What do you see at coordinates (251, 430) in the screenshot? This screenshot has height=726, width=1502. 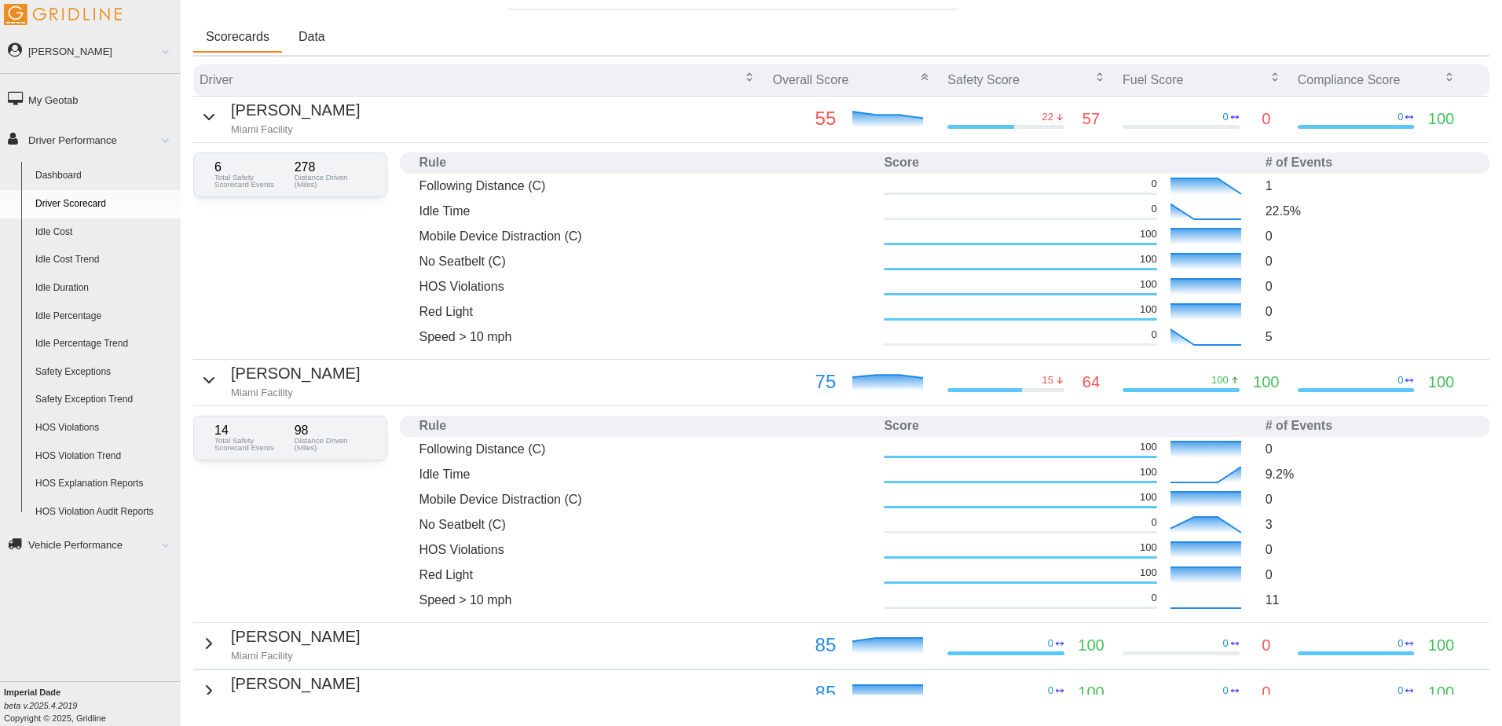 I see `p: 14` at bounding box center [251, 430].